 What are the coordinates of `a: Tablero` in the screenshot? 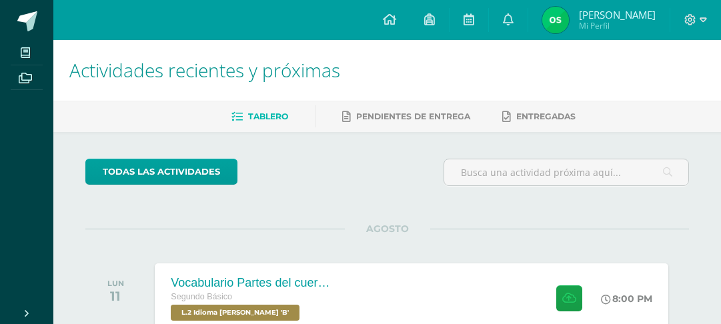 It's located at (259, 117).